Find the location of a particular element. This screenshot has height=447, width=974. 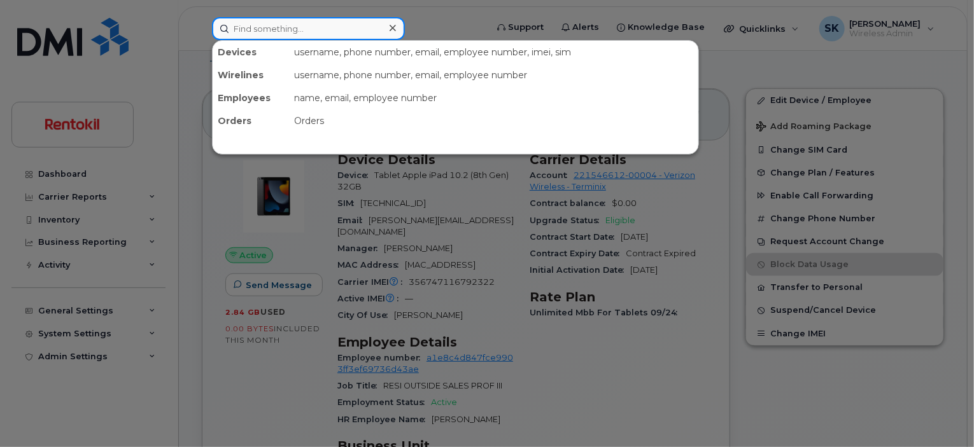

div: username, phone number, email, employee number is located at coordinates (493, 75).